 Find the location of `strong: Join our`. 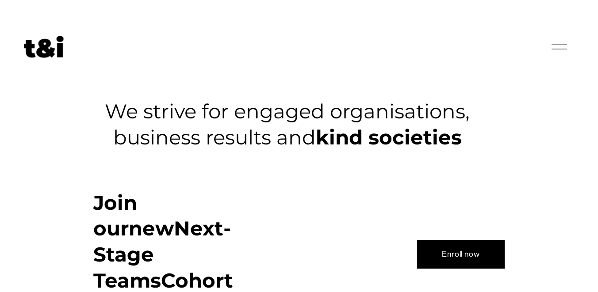

strong: Join our is located at coordinates (118, 216).